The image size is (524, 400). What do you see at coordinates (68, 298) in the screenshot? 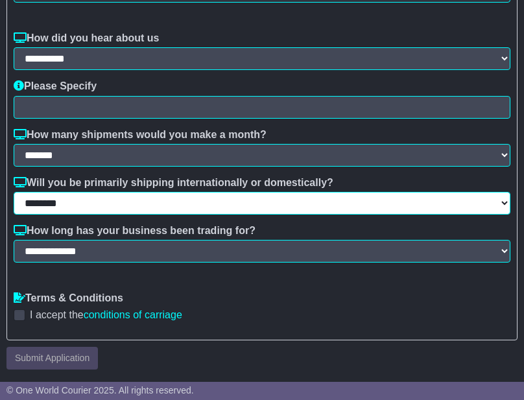
I see `label: Terms & Conditions` at bounding box center [68, 298].